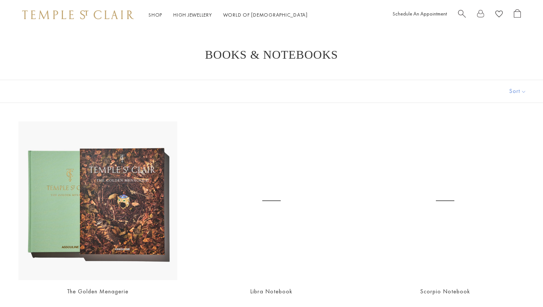 This screenshot has width=543, height=307. Describe the element at coordinates (98, 201) in the screenshot. I see `img: The Golden Menagerie` at that location.